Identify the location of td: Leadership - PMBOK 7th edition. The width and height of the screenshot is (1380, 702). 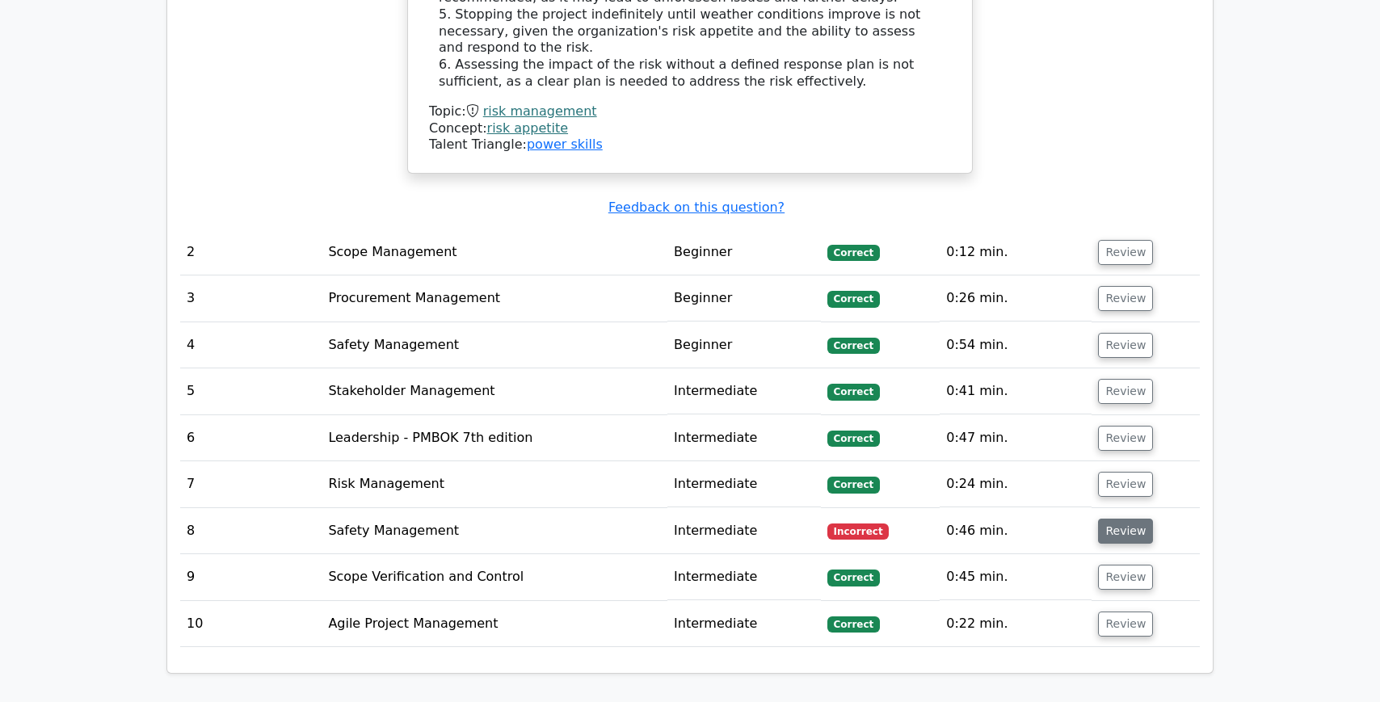
(495, 438).